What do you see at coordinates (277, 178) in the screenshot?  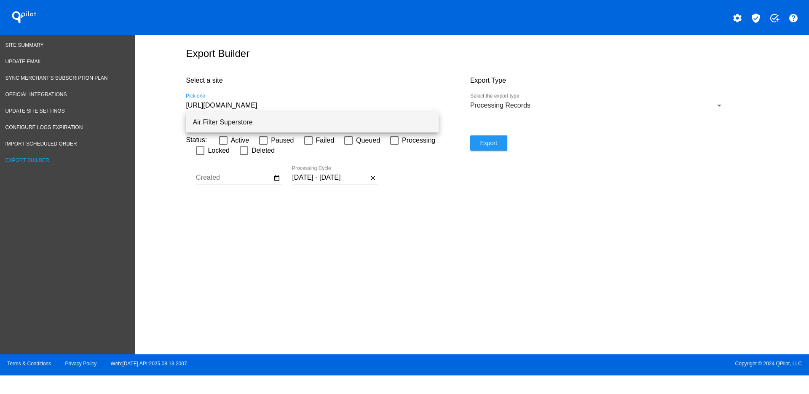 I see `mat-icon: date_range` at bounding box center [277, 178].